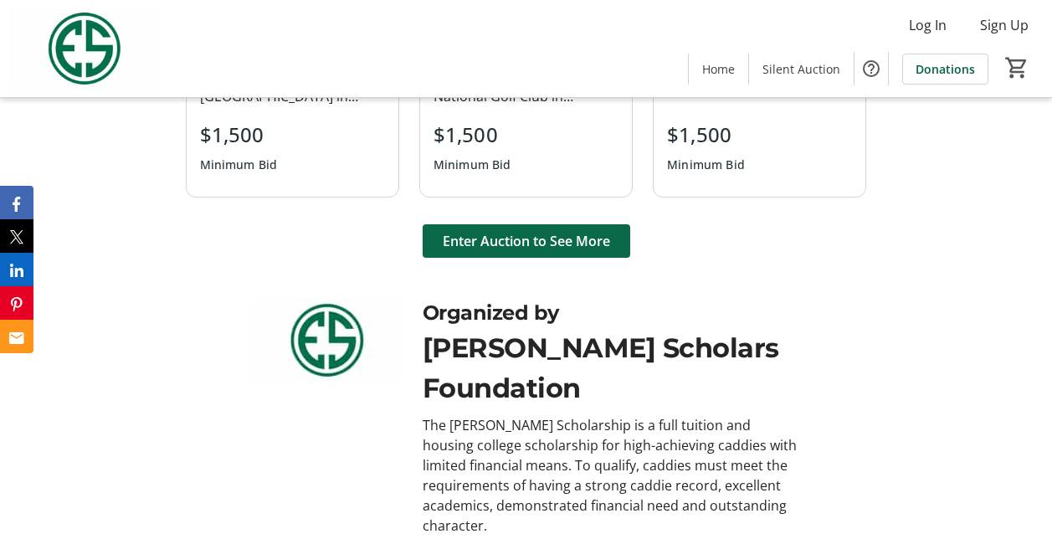 The height and width of the screenshot is (539, 1052). Describe the element at coordinates (927, 25) in the screenshot. I see `span: Log In` at that location.